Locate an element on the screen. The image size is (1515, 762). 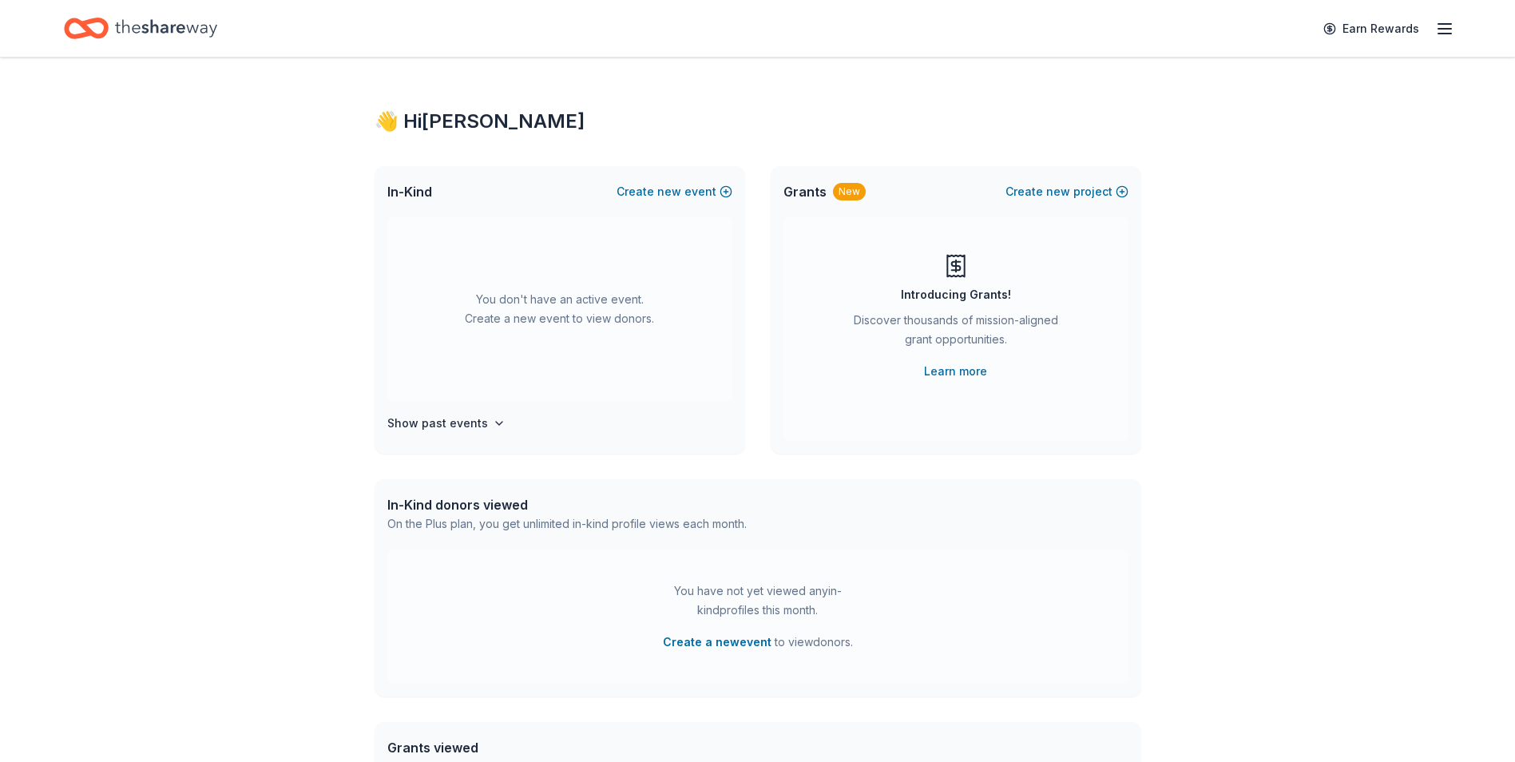
div: Discover thousands of mission-aligned grant opportunities. is located at coordinates (956, 333).